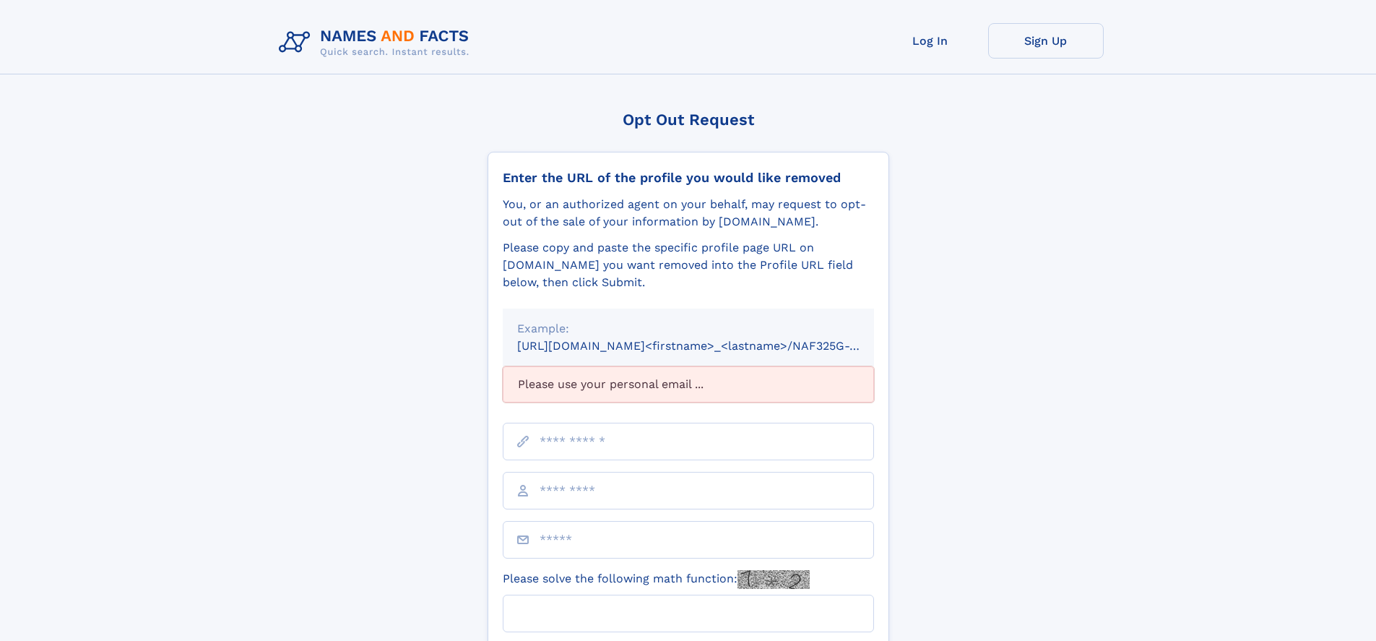  What do you see at coordinates (688, 384) in the screenshot?
I see `div: Please use your personal email ...` at bounding box center [688, 384].